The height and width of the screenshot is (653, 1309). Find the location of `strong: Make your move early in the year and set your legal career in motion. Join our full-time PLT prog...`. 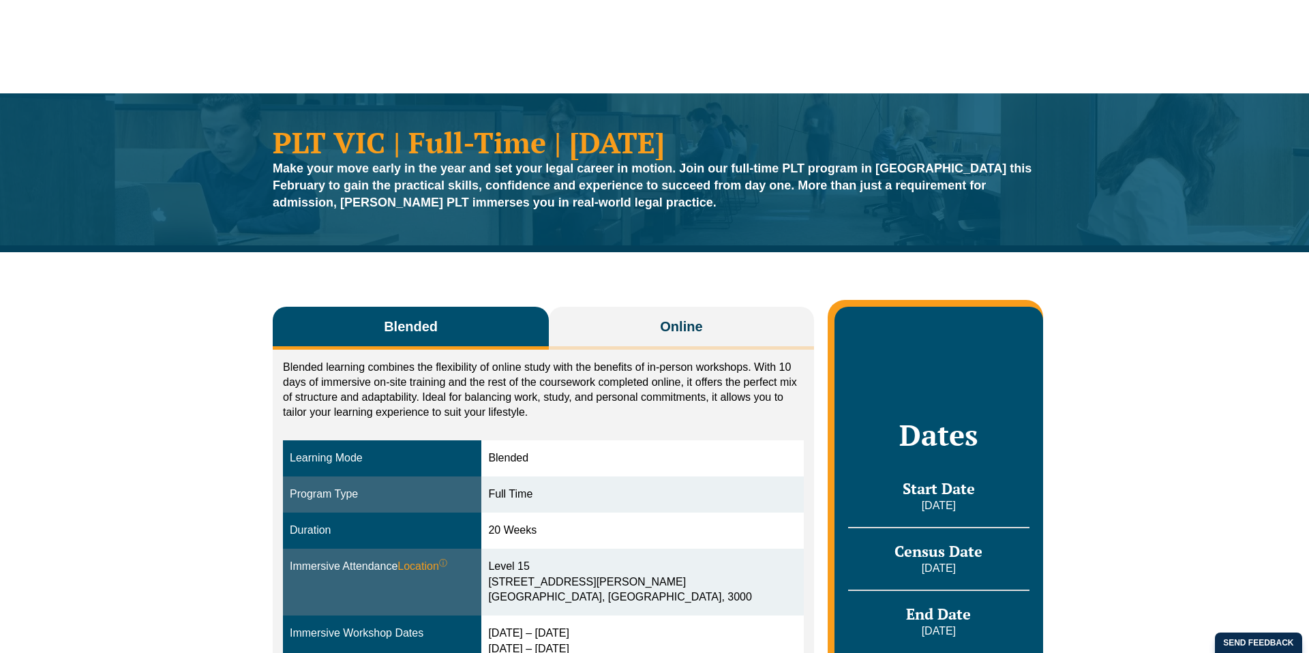

strong: Make your move early in the year and set your legal career in motion. Join our full-time PLT prog... is located at coordinates (652, 186).